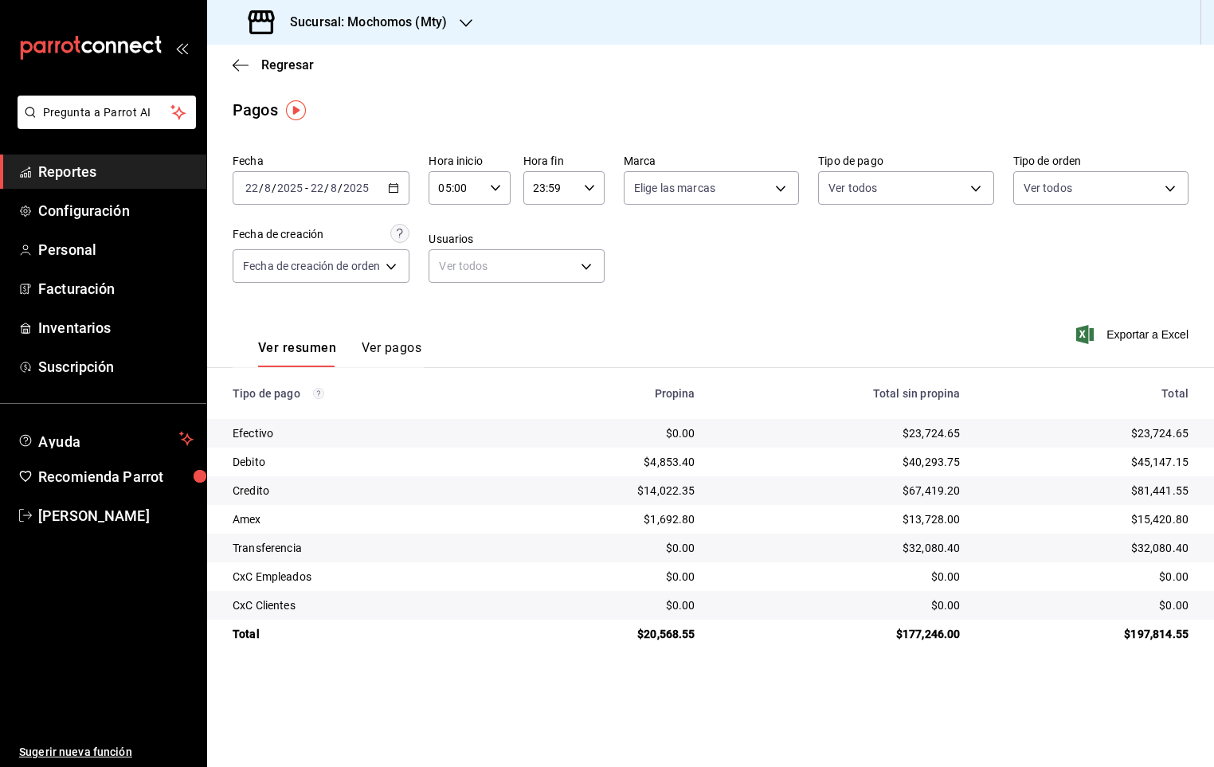 The width and height of the screenshot is (1214, 767). What do you see at coordinates (366, 548) in the screenshot?
I see `div: Transferencia` at bounding box center [366, 548].